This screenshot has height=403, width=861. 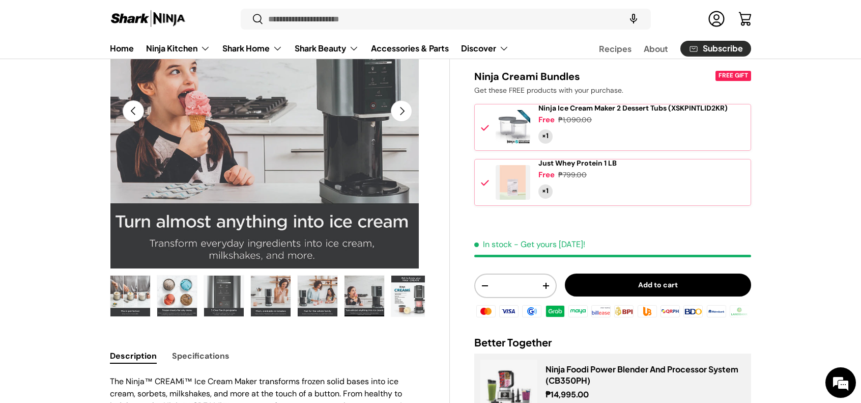 What do you see at coordinates (723, 49) in the screenshot?
I see `span: Subscribe` at bounding box center [723, 49].